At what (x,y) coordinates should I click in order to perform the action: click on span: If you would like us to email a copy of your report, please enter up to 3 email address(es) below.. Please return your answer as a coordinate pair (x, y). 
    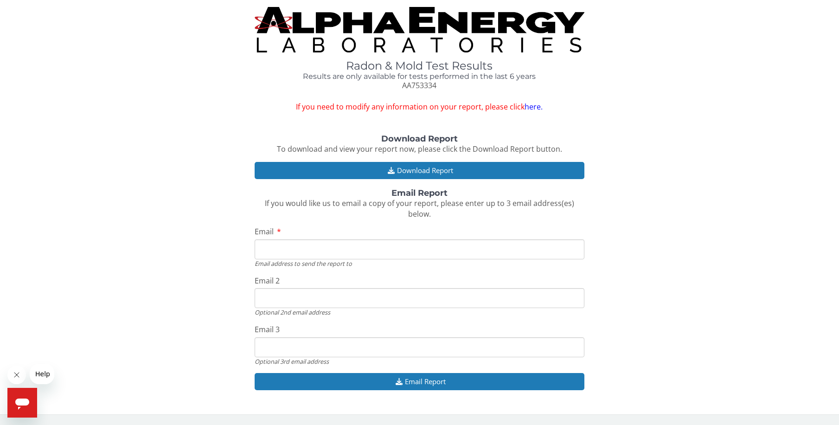
    Looking at the image, I should click on (419, 208).